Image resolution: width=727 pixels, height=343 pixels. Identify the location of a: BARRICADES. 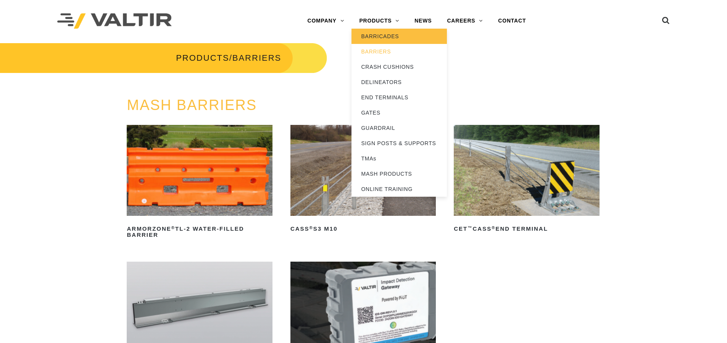
(399, 36).